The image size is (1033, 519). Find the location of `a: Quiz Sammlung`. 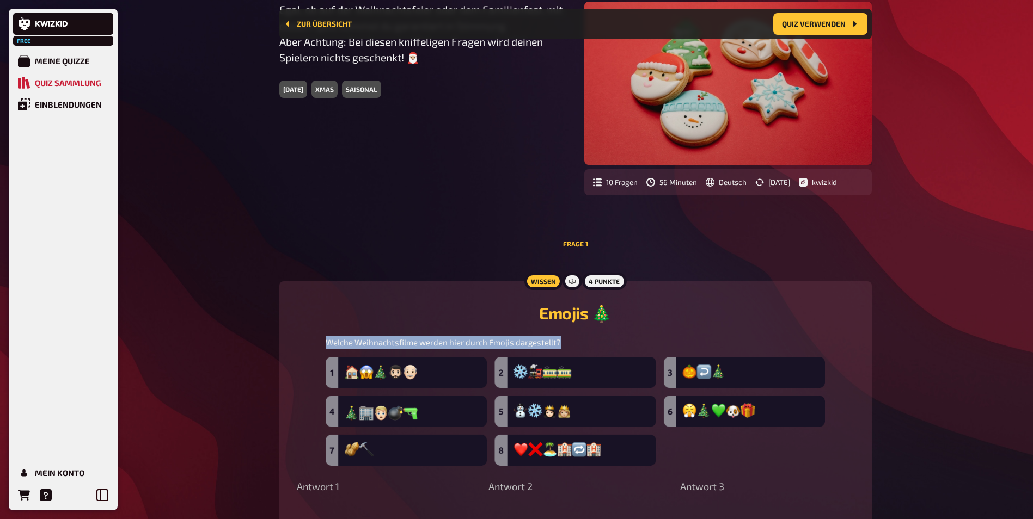

a: Quiz Sammlung is located at coordinates (63, 83).